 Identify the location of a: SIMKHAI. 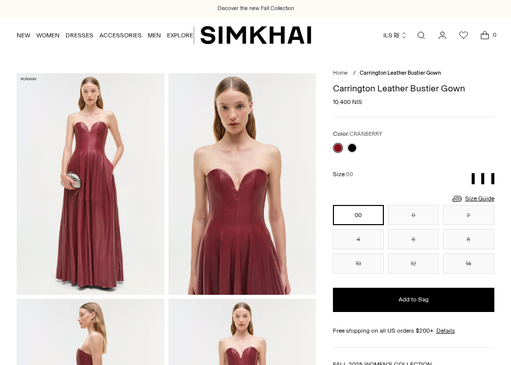
(256, 35).